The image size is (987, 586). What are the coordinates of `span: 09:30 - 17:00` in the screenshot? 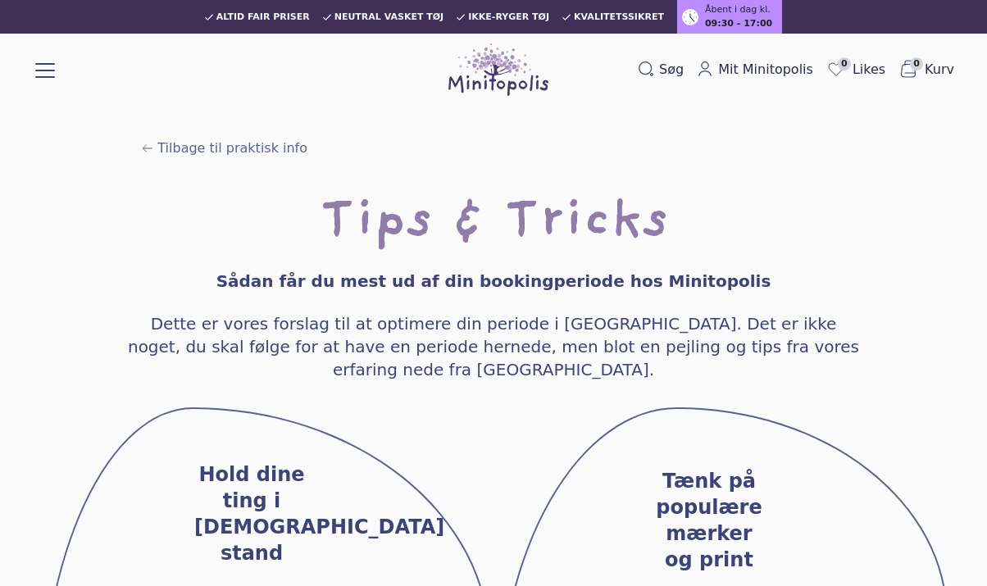 It's located at (738, 24).